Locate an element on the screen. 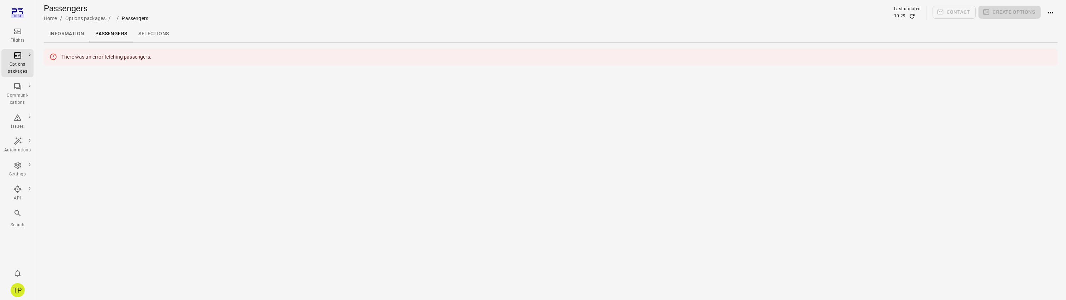 The width and height of the screenshot is (1066, 300). div: API is located at coordinates (17, 198).